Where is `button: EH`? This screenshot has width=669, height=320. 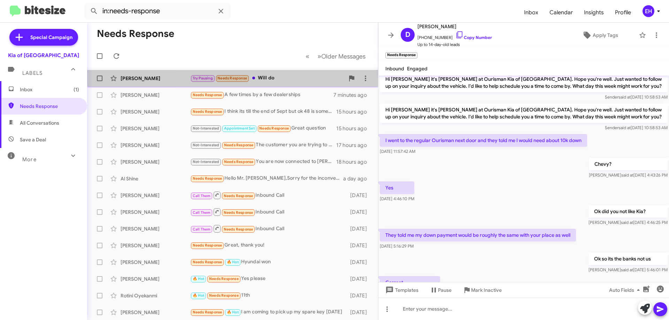 button: EH is located at coordinates (649, 11).